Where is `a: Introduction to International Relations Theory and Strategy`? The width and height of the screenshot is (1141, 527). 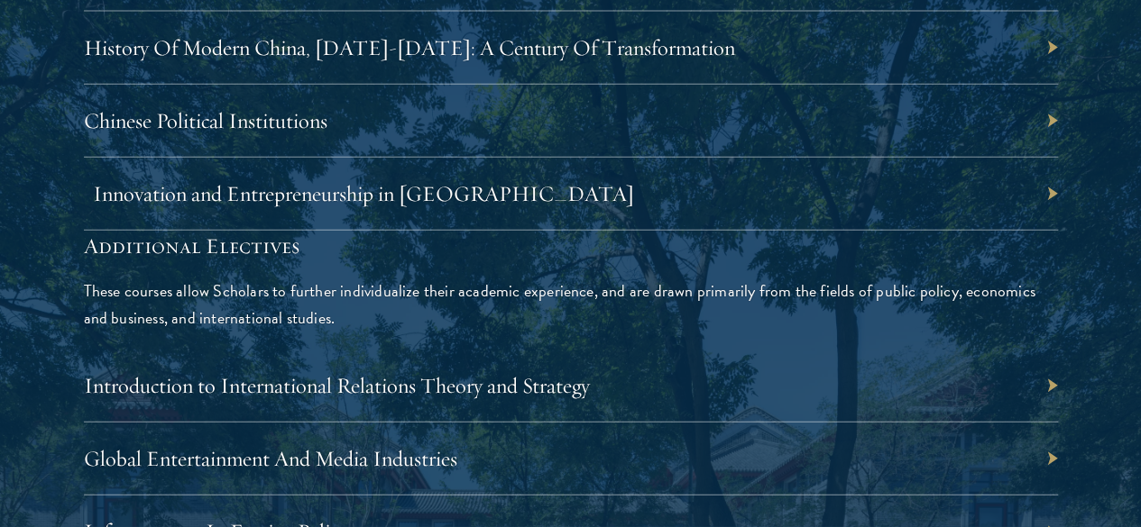 a: Introduction to International Relations Theory and Strategy is located at coordinates (336, 386).